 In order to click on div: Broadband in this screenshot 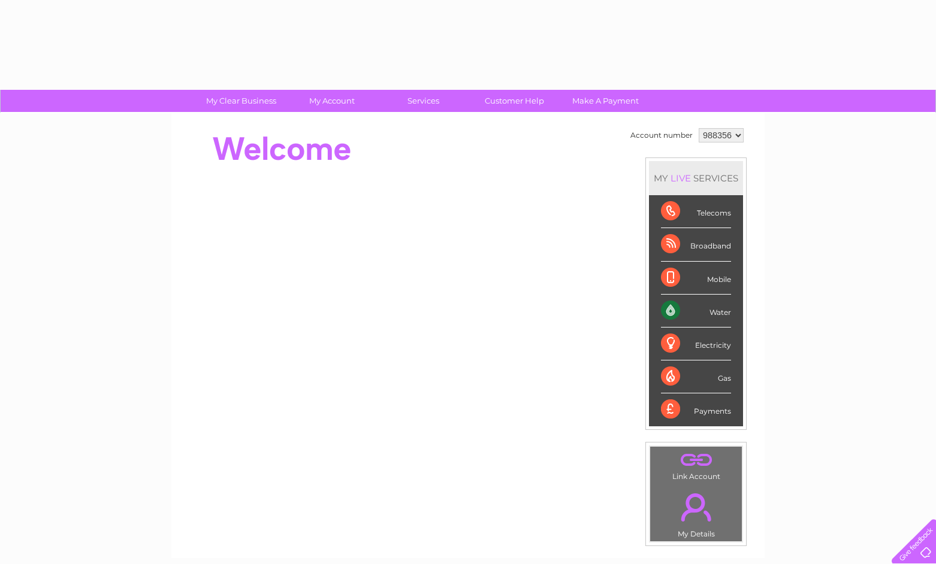, I will do `click(695, 244)`.